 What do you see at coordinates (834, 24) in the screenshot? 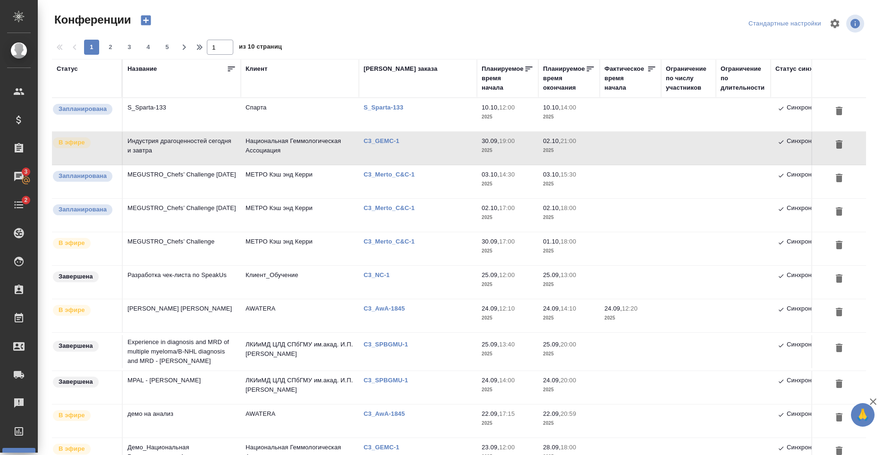
I see `span: Настроить таблицу` at bounding box center [834, 24].